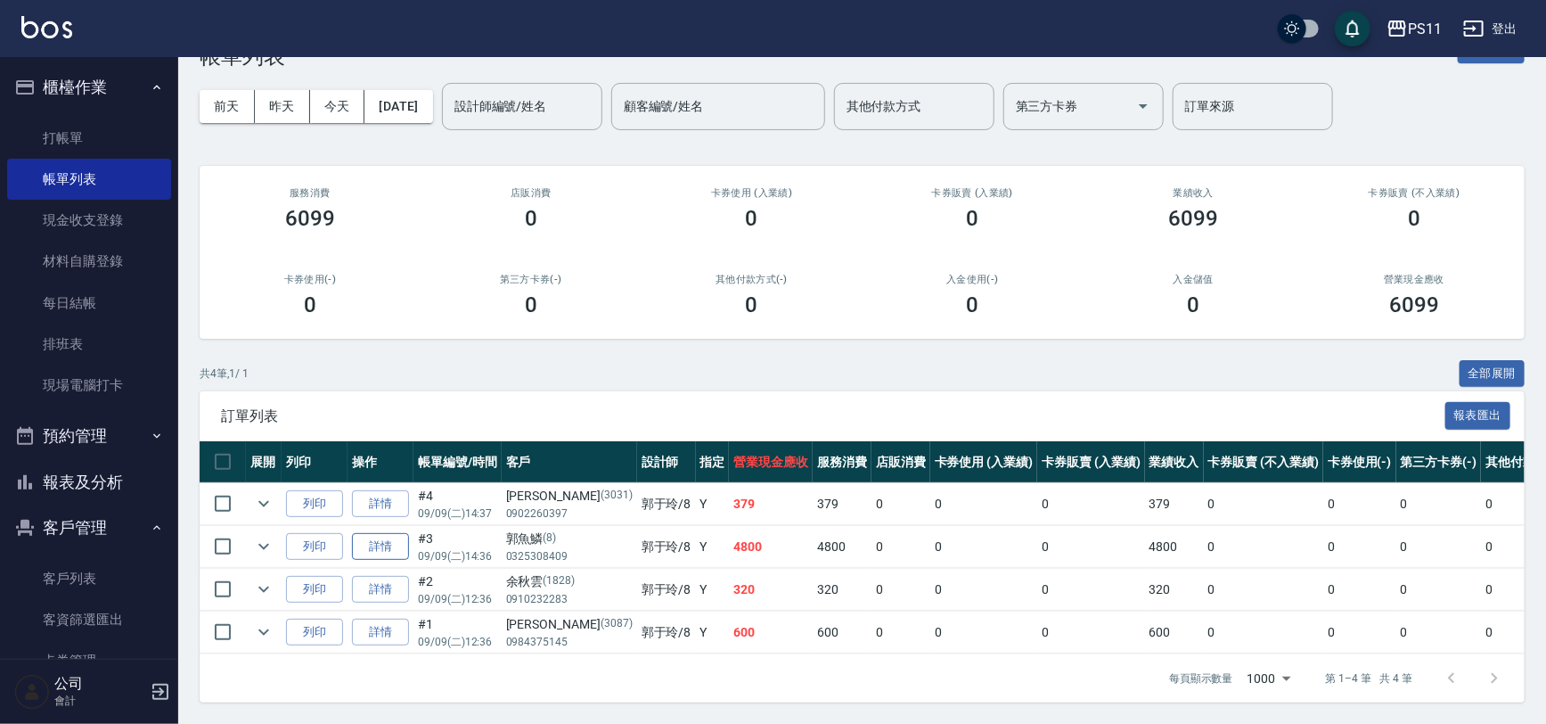 The image size is (1546, 724). What do you see at coordinates (1479, 414) in the screenshot?
I see `a: 報表匯出` at bounding box center [1479, 414].